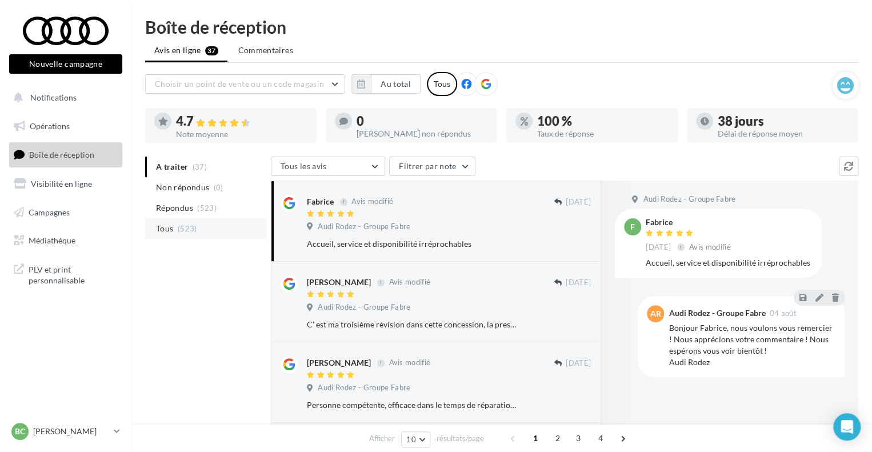 The height and width of the screenshot is (452, 872). What do you see at coordinates (603, 134) in the screenshot?
I see `div: Taux de réponse` at bounding box center [603, 134].